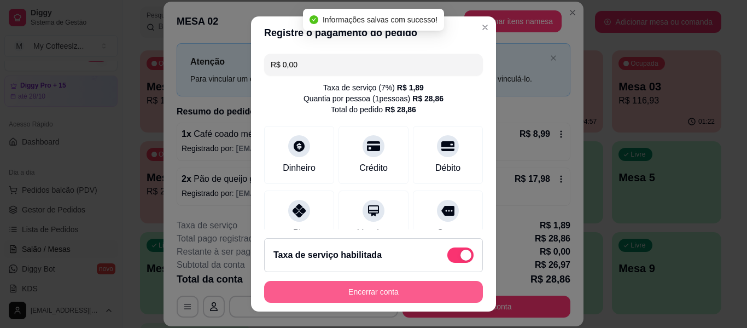 Image resolution: width=747 pixels, height=328 pixels. Describe the element at coordinates (373, 65) in the screenshot. I see `input: Ex.: hambúrguer de cordeiro` at that location.